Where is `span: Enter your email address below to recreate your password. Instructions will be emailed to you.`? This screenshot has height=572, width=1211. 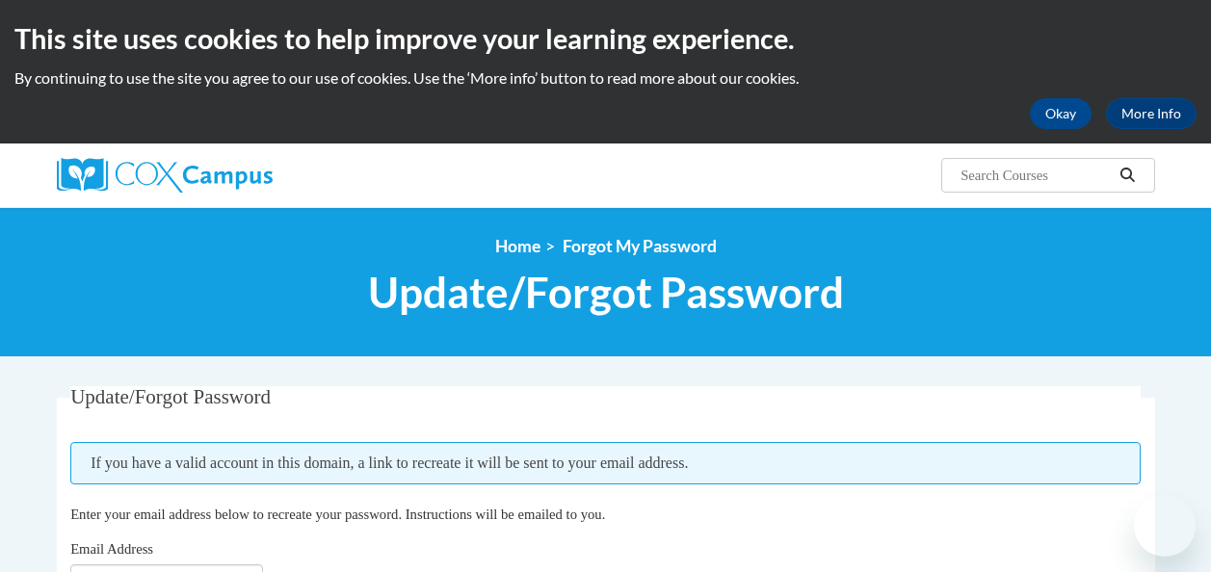 span: Enter your email address below to recreate your password. Instructions will be emailed to you. is located at coordinates (337, 514).